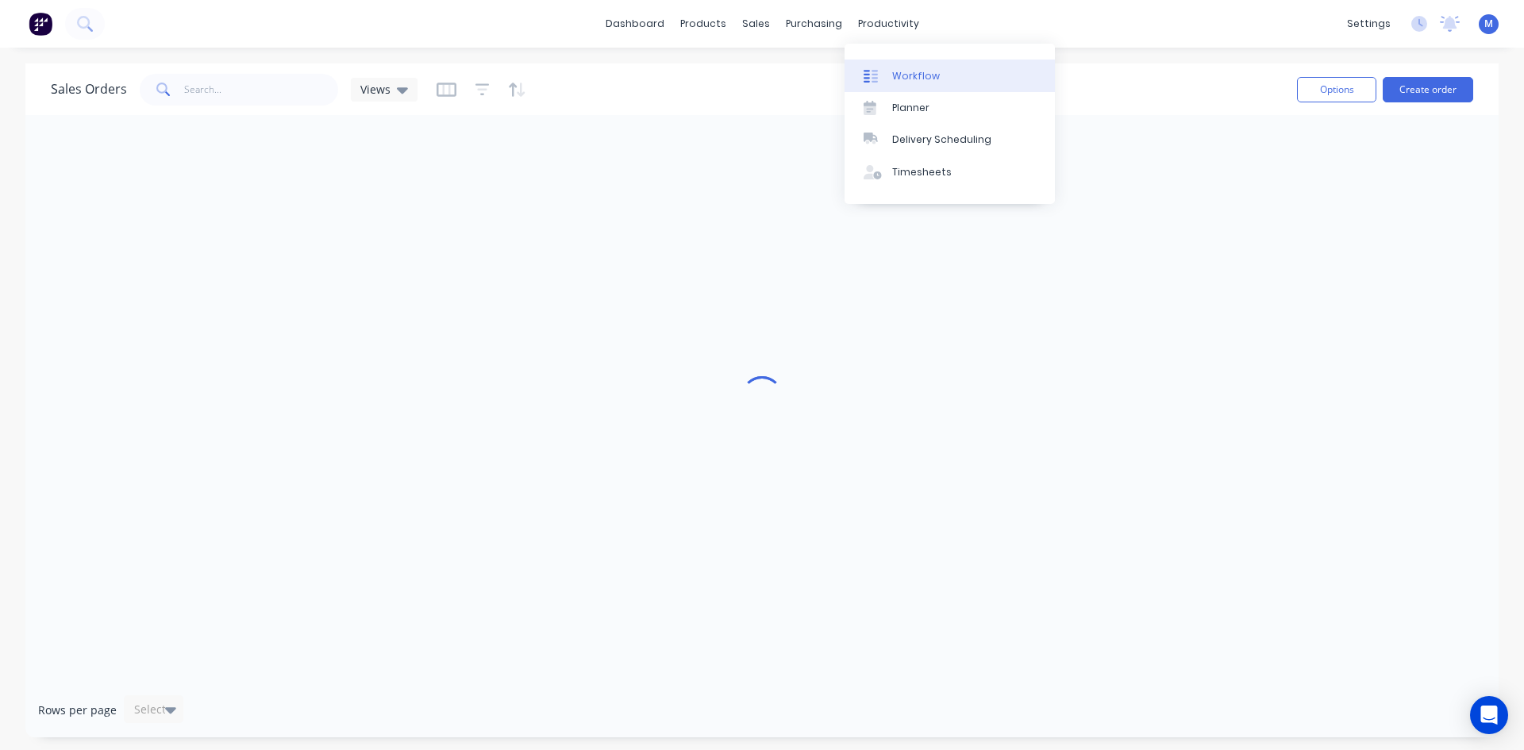  What do you see at coordinates (1488, 24) in the screenshot?
I see `span: M` at bounding box center [1488, 24].